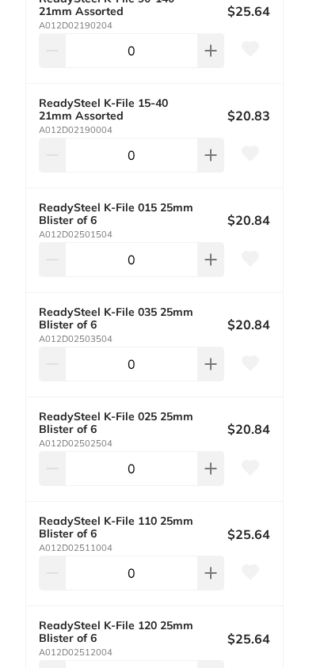  What do you see at coordinates (246, 116) in the screenshot?
I see `b: $20.83` at bounding box center [246, 116].